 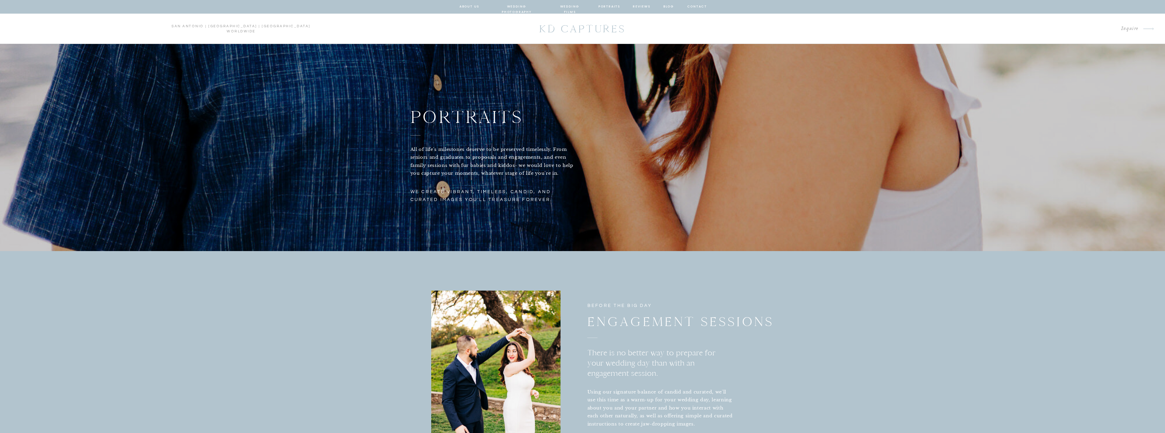 What do you see at coordinates (669, 7) in the screenshot?
I see `a: blog` at bounding box center [669, 7].